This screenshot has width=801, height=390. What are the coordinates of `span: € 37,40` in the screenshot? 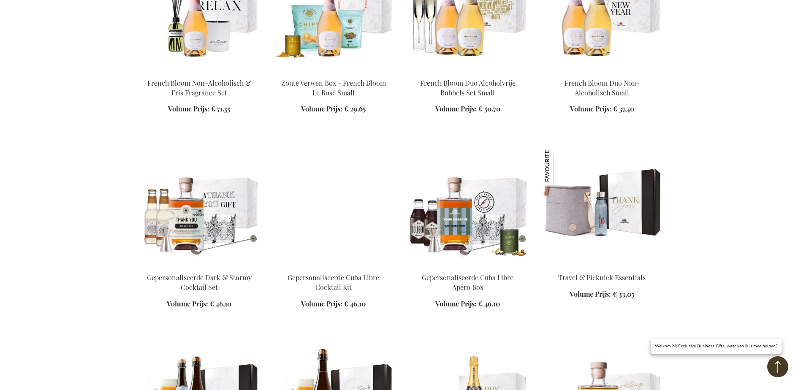 It's located at (624, 108).